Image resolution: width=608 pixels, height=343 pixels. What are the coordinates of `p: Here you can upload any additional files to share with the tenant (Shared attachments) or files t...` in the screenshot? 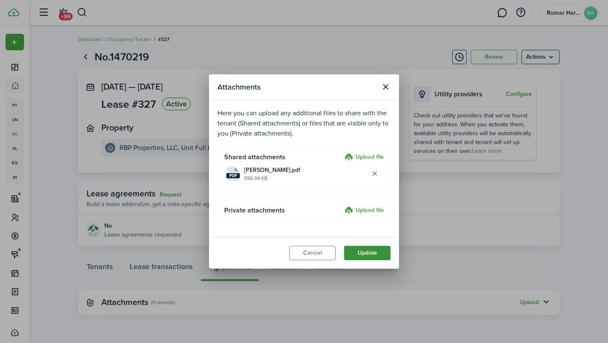 It's located at (304, 123).